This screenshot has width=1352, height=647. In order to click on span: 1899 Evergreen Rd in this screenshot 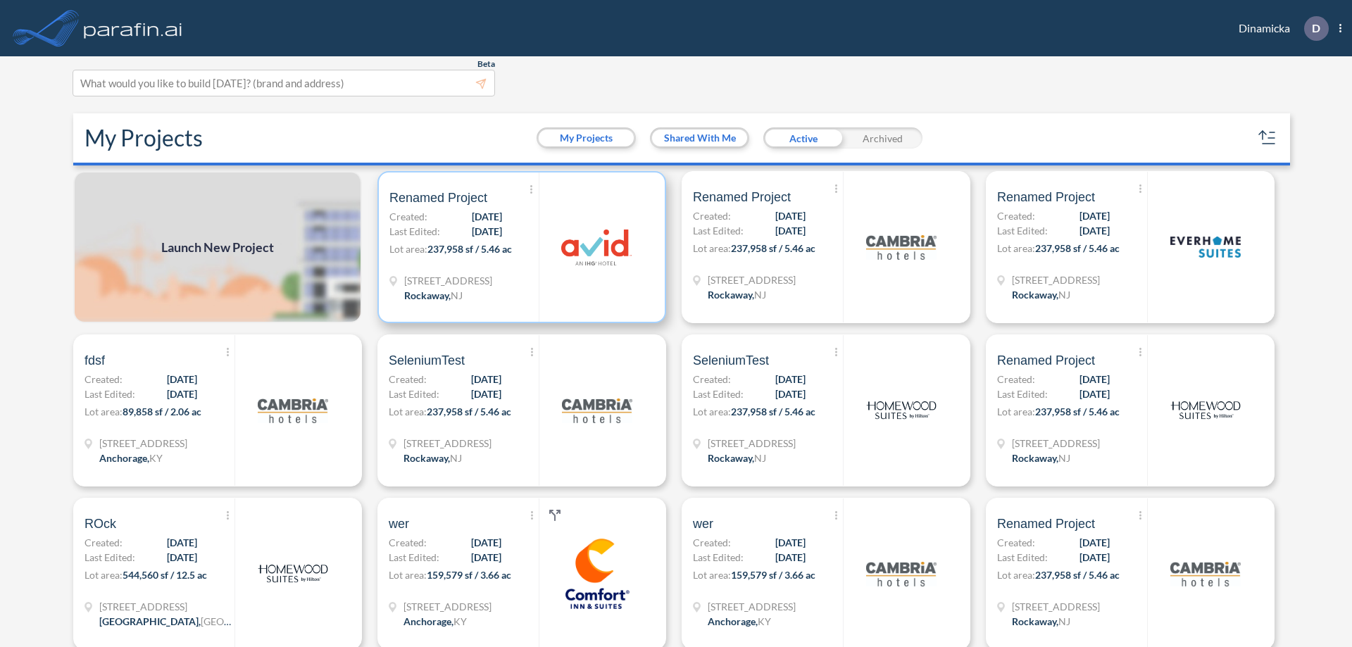, I will do `click(143, 443)`.